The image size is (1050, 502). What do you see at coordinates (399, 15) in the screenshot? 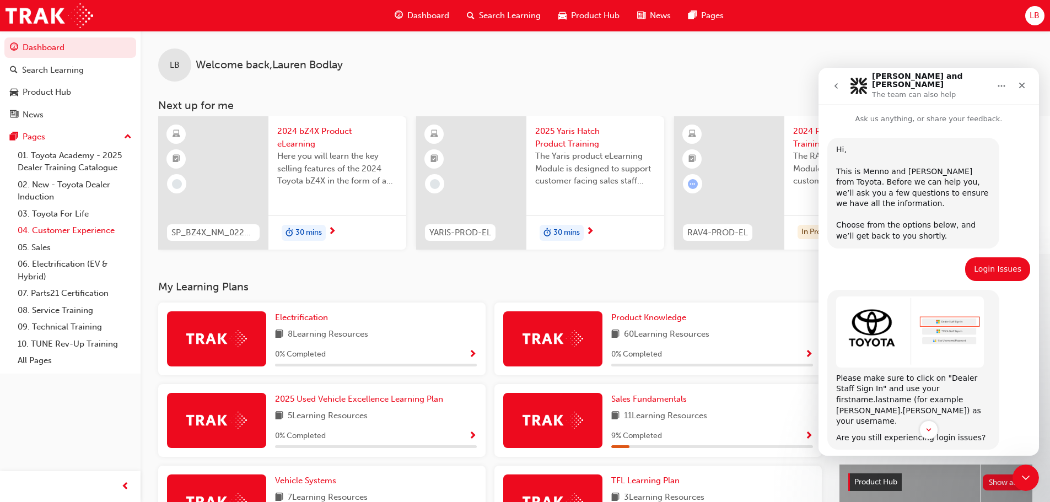
I see `span: guage-icon` at bounding box center [399, 15].